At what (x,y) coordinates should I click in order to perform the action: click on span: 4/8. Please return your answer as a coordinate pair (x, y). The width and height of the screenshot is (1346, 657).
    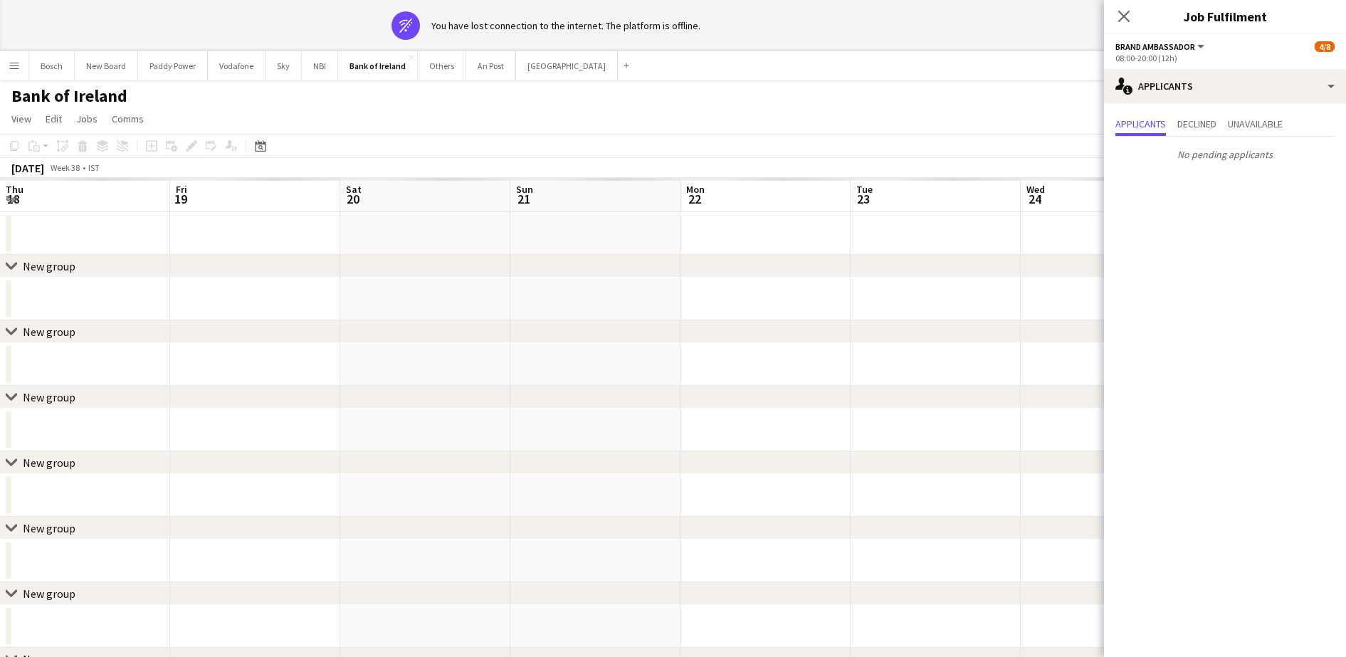
    Looking at the image, I should click on (1325, 46).